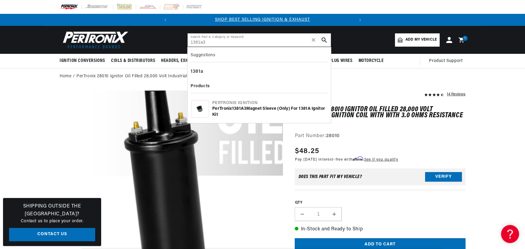  I want to click on span: Coils & Distributors, so click(133, 61).